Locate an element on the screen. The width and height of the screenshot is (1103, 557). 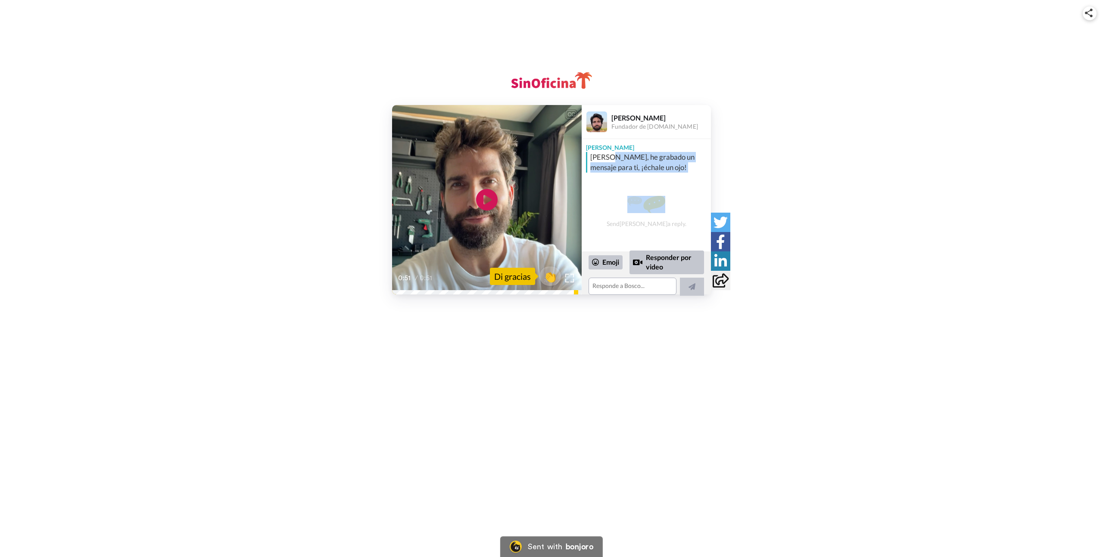
div: Responder por video is located at coordinates (666, 262).